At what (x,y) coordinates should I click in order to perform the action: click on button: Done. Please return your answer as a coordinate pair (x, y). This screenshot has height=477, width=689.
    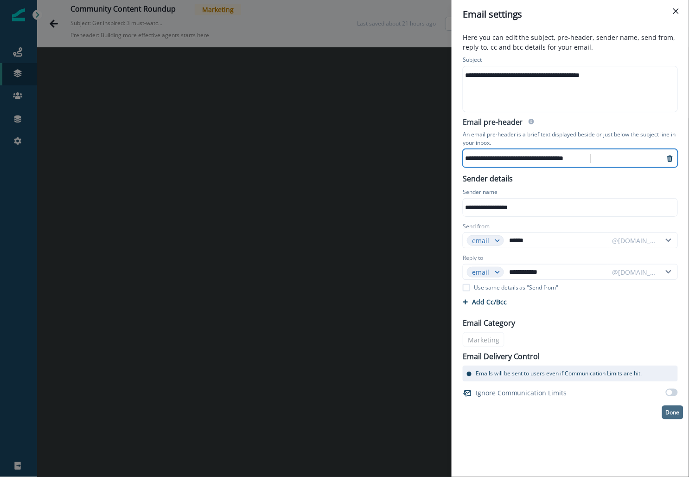
    Looking at the image, I should click on (673, 412).